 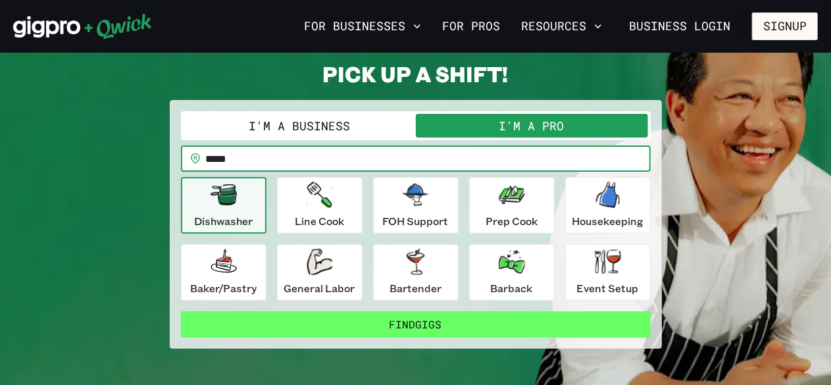 What do you see at coordinates (416, 74) in the screenshot?
I see `h2: PICK UP A SHIFT!` at bounding box center [416, 74].